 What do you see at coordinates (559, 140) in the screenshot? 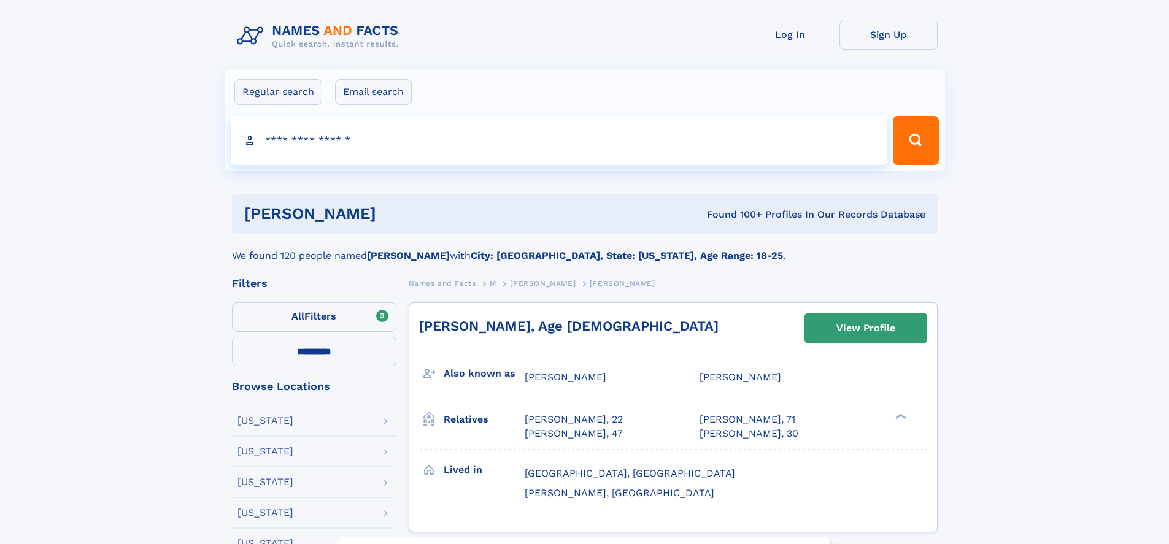
I see `input: search input` at bounding box center [559, 140].